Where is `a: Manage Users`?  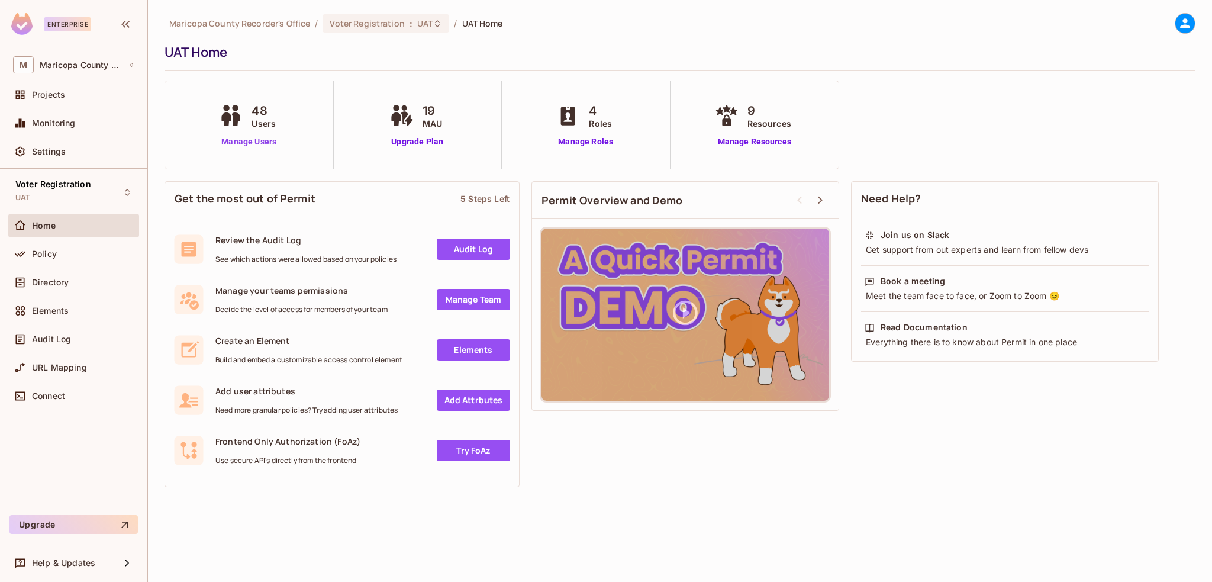
a: Manage Users is located at coordinates (248, 141).